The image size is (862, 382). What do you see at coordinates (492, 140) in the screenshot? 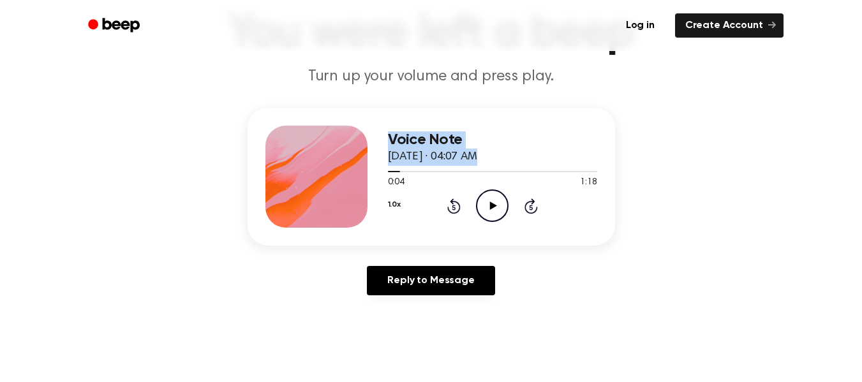
I see `h3: Voice Note` at bounding box center [492, 140].